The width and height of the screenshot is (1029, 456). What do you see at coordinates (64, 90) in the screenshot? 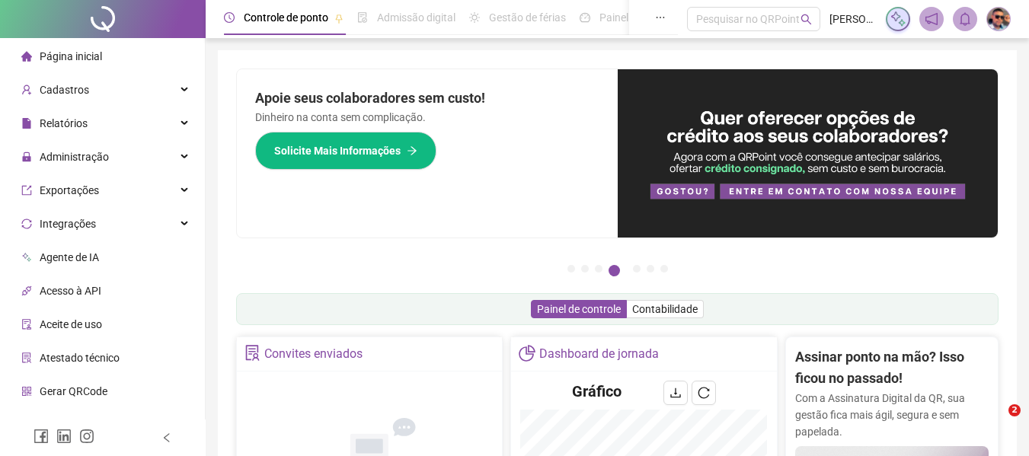
I see `span: Cadastros` at bounding box center [64, 90].